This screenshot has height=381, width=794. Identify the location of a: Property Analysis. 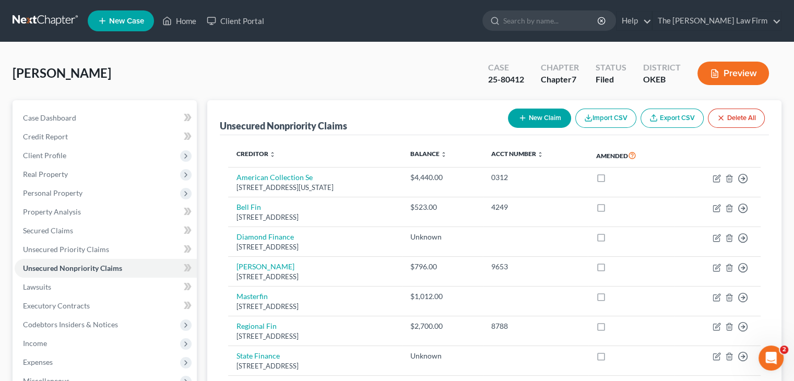
(105, 212).